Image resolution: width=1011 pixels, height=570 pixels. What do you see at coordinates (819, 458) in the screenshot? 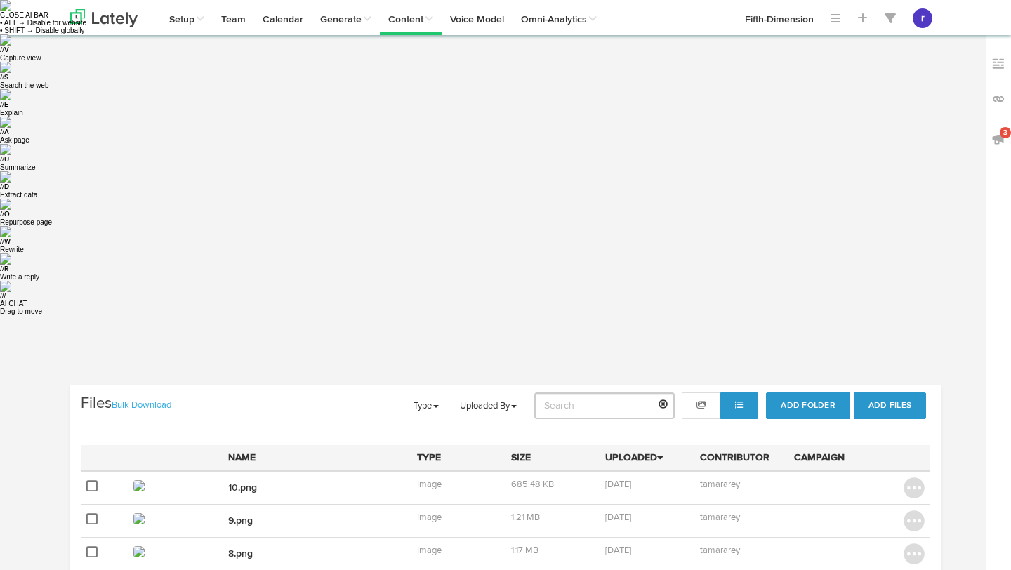
I see `a: Campaign` at bounding box center [819, 458].